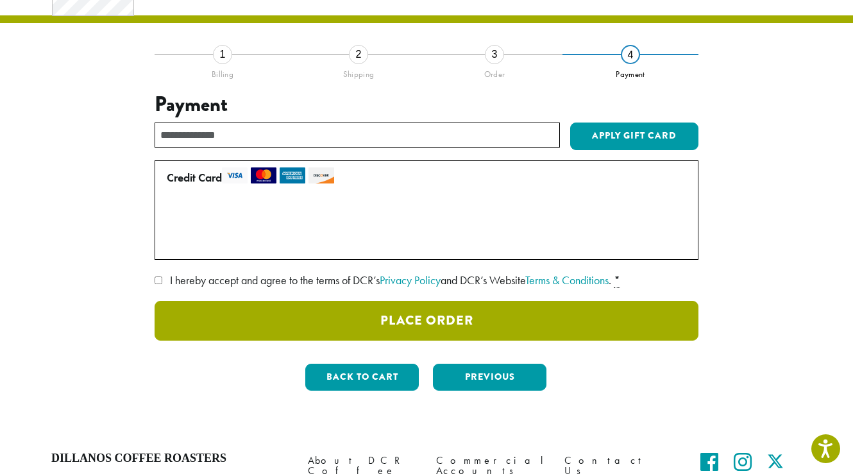 The width and height of the screenshot is (853, 476). What do you see at coordinates (359, 55) in the screenshot?
I see `div: 2` at bounding box center [359, 55].